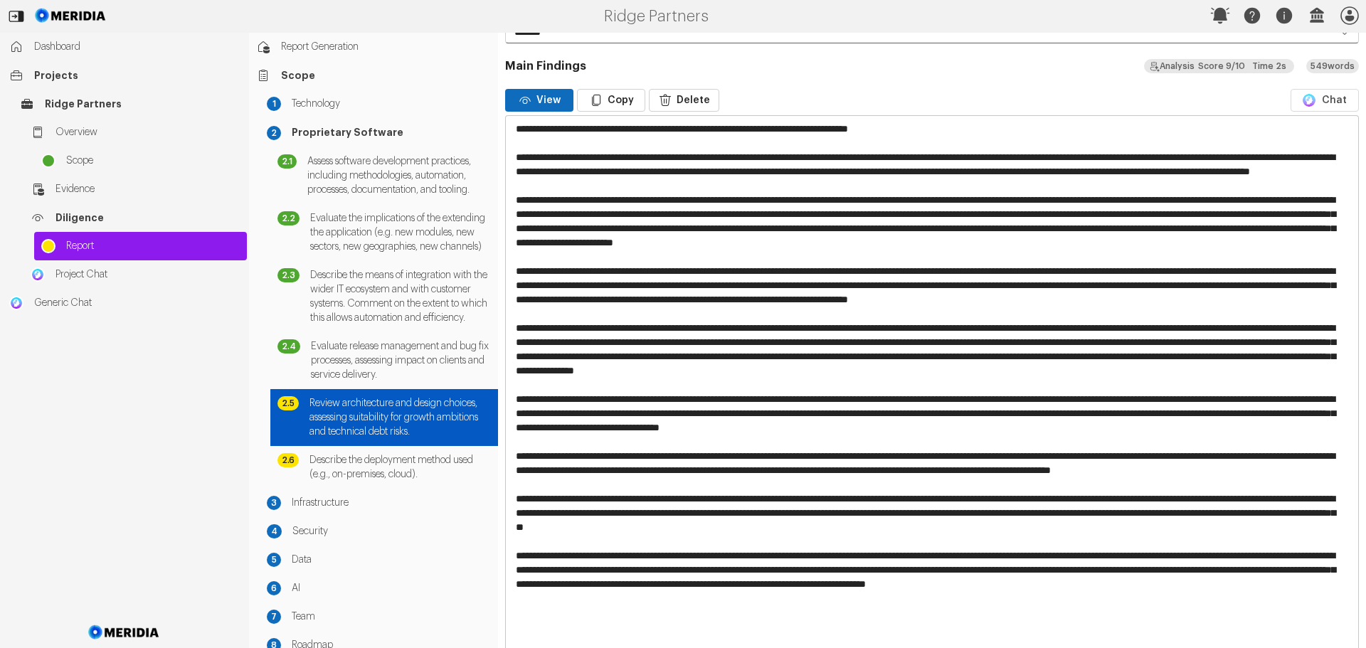 This screenshot has width=1366, height=648. What do you see at coordinates (274, 104) in the screenshot?
I see `div: 1` at bounding box center [274, 104].